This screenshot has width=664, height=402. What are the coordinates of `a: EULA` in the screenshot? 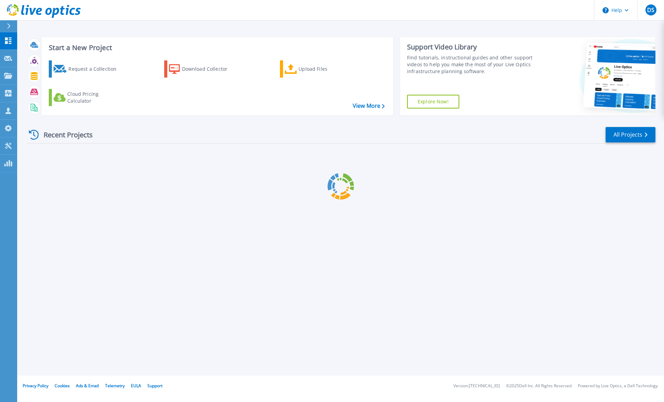 It's located at (136, 386).